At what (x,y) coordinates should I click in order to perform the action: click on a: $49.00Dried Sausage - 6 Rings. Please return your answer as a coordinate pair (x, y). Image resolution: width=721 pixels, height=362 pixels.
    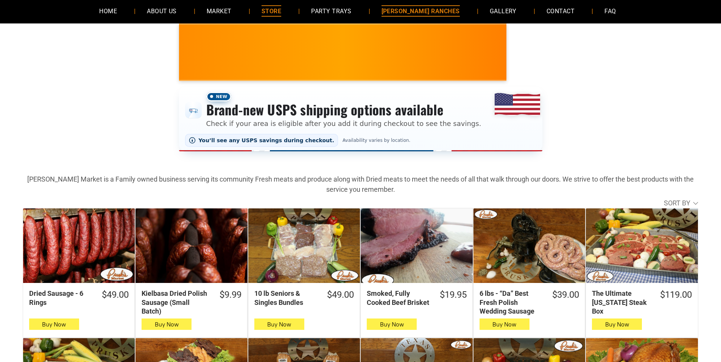
    Looking at the image, I should click on (79, 298).